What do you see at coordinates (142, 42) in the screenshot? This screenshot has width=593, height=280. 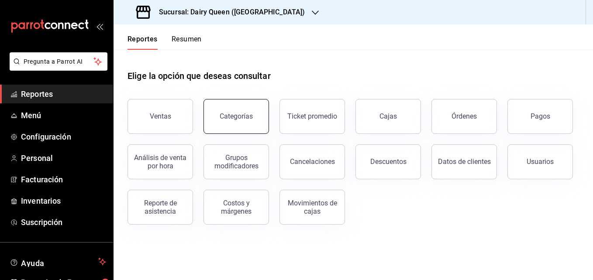 I see `button: Reportes` at bounding box center [142, 42].